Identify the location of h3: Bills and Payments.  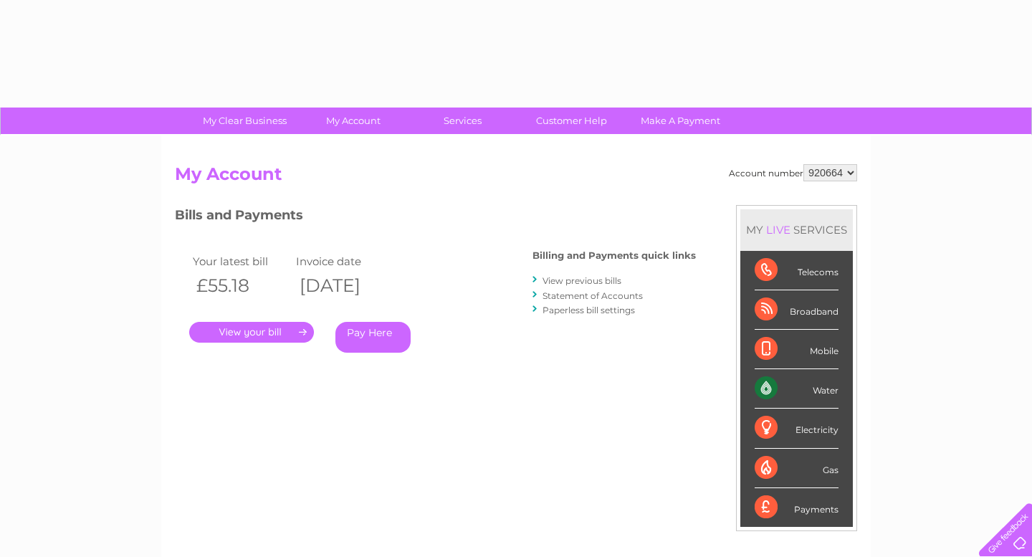
(435, 217).